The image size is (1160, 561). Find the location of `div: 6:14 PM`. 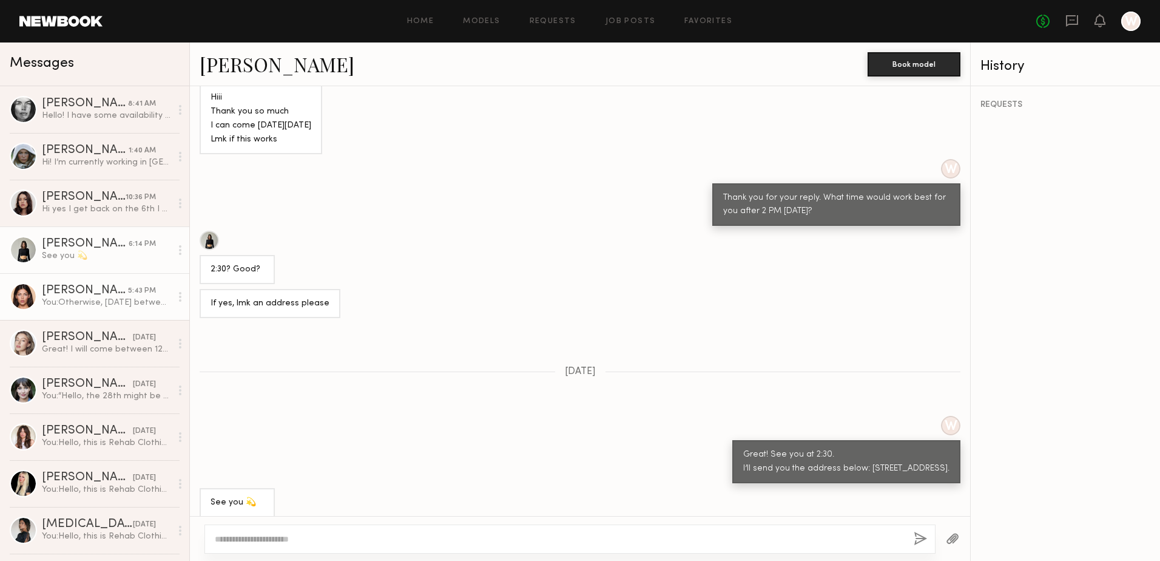

div: 6:14 PM is located at coordinates (142, 244).